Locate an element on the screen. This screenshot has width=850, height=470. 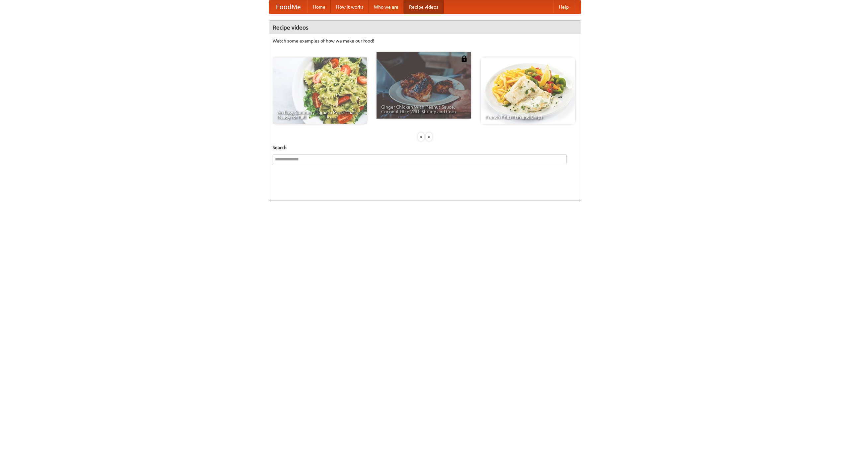
a: Who we are is located at coordinates (386, 7).